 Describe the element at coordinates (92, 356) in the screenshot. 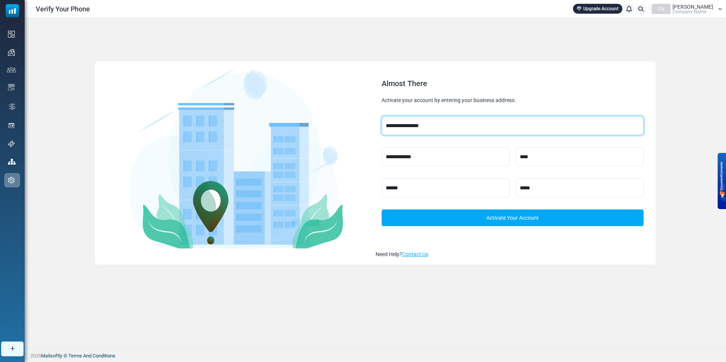

I see `a: Terms And Conditions` at that location.